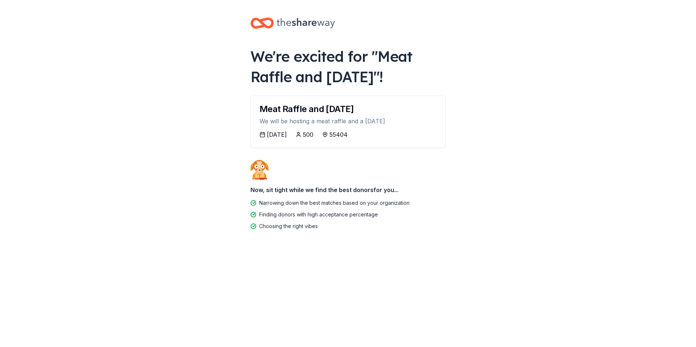 Image resolution: width=696 pixels, height=347 pixels. I want to click on div: Choosing the right vibes, so click(288, 226).